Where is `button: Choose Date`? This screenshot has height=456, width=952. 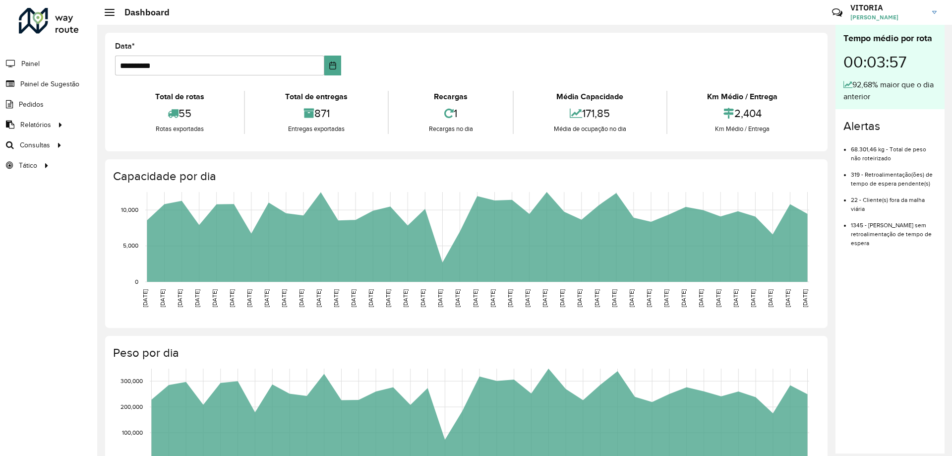 button: Choose Date is located at coordinates (333, 65).